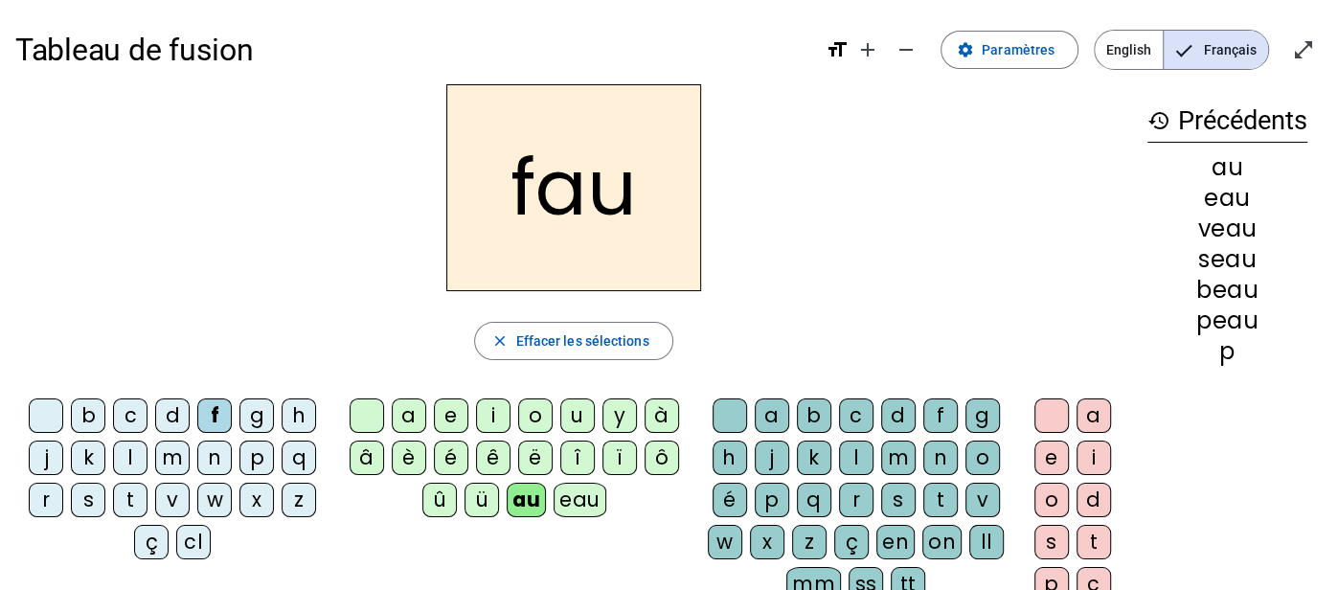 The image size is (1338, 590). Describe the element at coordinates (940, 416) in the screenshot. I see `div: f` at that location.